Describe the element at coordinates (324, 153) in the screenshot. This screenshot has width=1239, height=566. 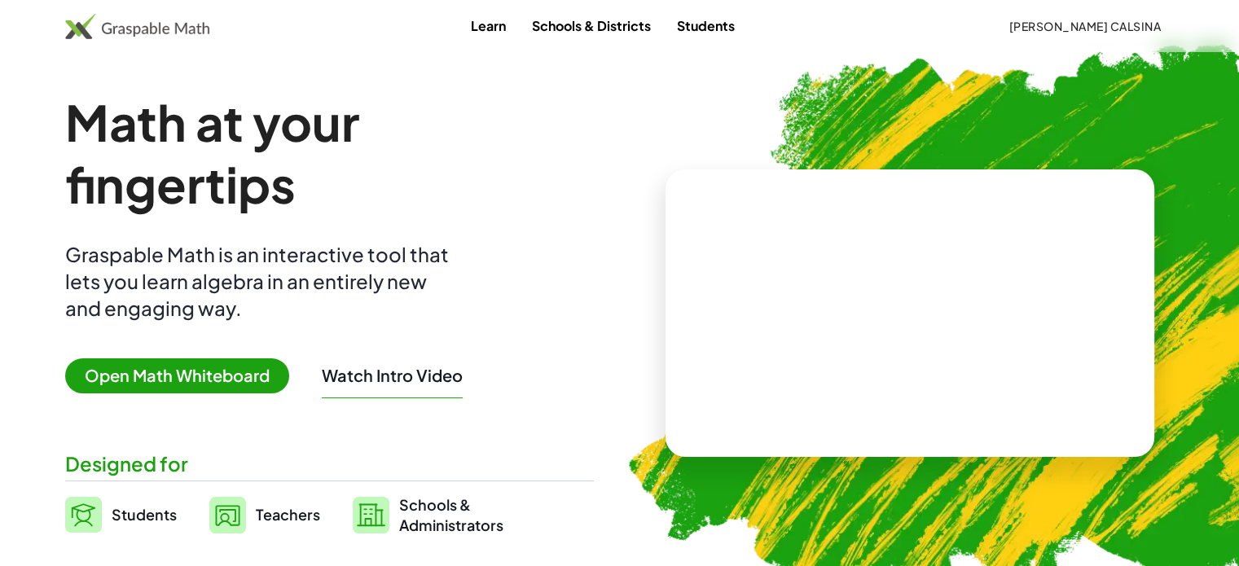
I see `h1: Math at your fingertips` at that location.